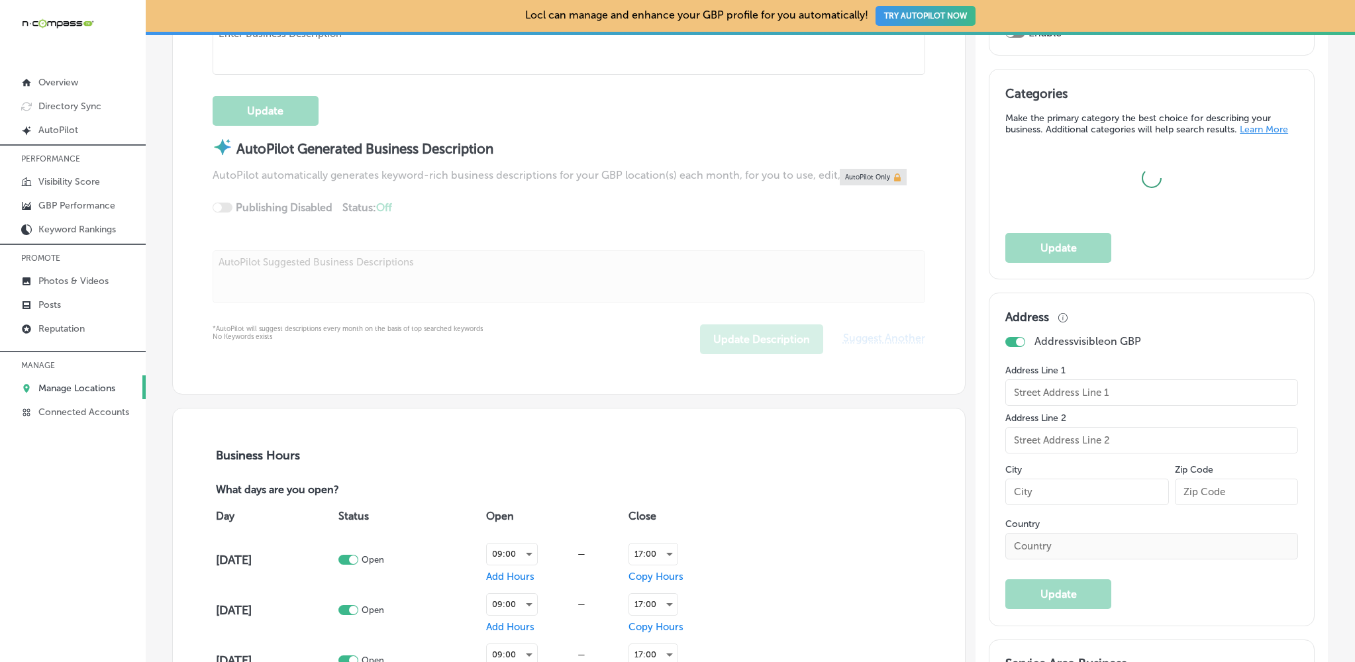  Describe the element at coordinates (365, 149) in the screenshot. I see `strong: AutoPilot Generated Business Description` at that location.